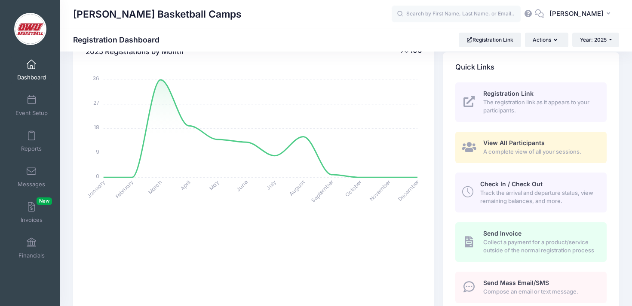 Image resolution: width=632 pixels, height=306 pixels. Describe the element at coordinates (322, 191) in the screenshot. I see `tspan: September` at that location.